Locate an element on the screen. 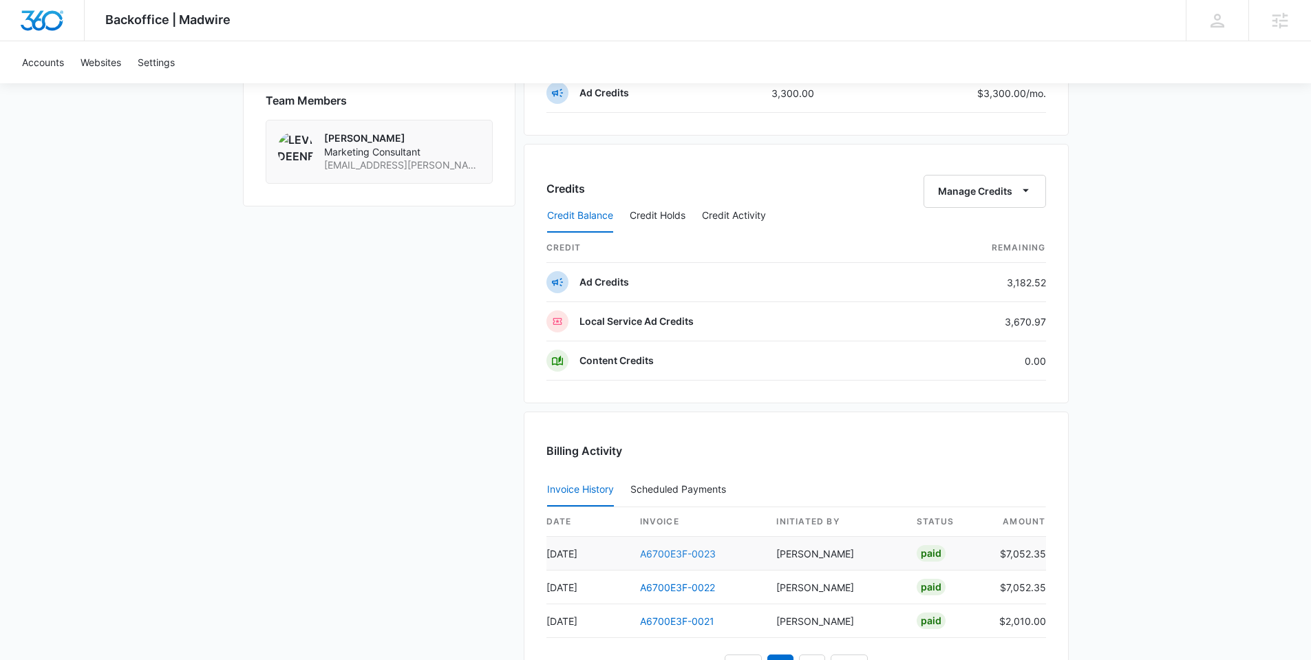 The height and width of the screenshot is (660, 1311). th: credit is located at coordinates (723, 248).